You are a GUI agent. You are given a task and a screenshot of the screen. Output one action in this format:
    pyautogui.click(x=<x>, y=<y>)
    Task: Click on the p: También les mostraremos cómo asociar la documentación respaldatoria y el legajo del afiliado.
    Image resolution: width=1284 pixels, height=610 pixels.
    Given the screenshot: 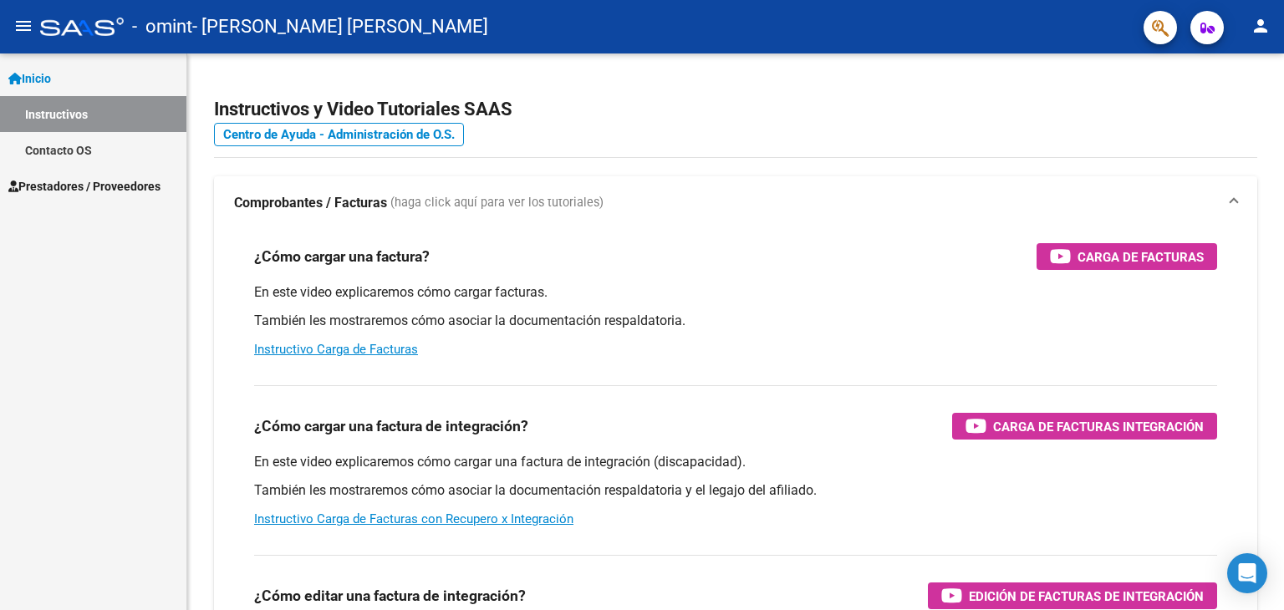 What is the action you would take?
    pyautogui.click(x=735, y=491)
    